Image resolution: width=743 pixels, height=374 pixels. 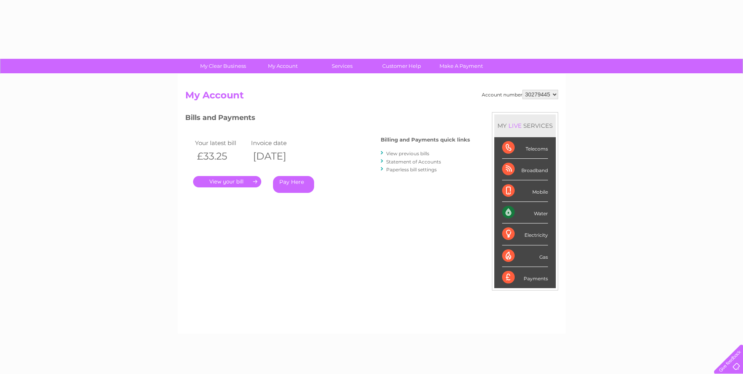 I want to click on th: £33.25, so click(x=221, y=156).